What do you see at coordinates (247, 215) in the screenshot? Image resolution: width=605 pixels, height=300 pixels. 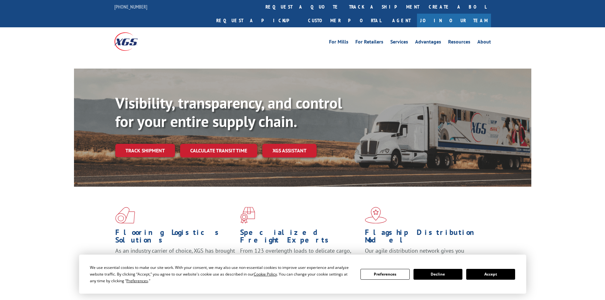 I see `img: xgs-icon-focused-on-flooring-red` at bounding box center [247, 215].